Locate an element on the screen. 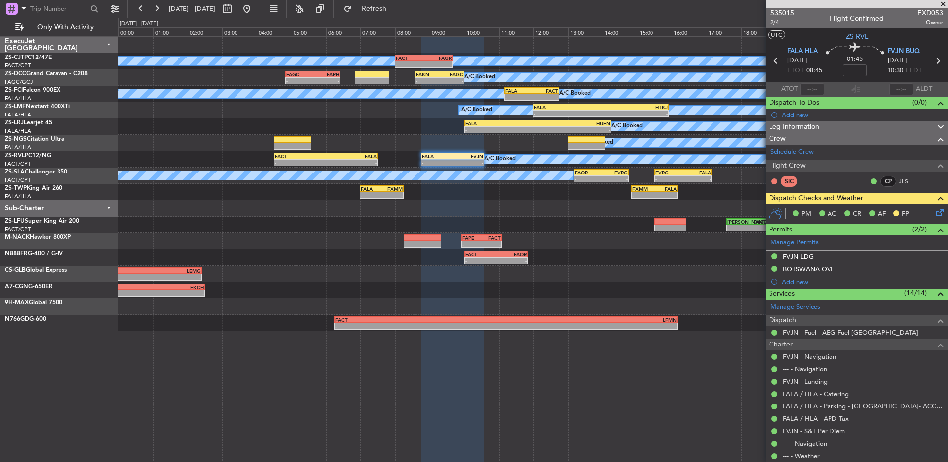 The height and width of the screenshot is (462, 948). span: ZS-RVL is located at coordinates (15, 156).